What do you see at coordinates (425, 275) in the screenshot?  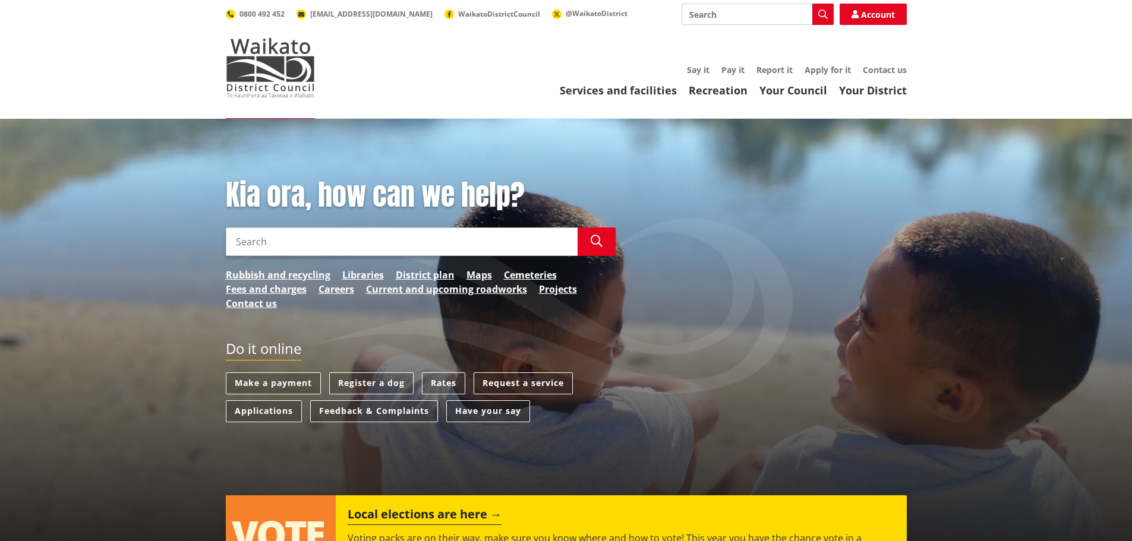 I see `a: District plan` at bounding box center [425, 275].